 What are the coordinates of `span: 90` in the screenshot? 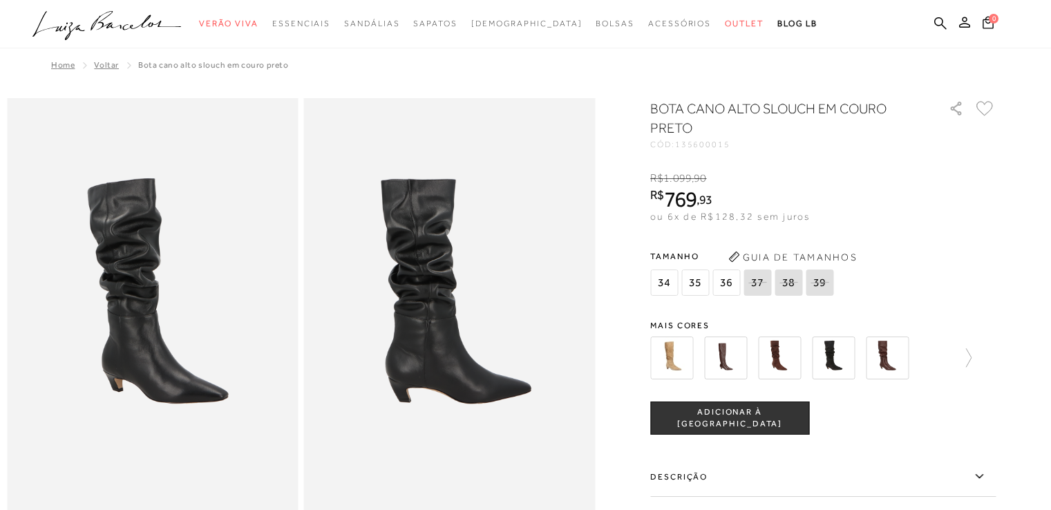 It's located at (700, 178).